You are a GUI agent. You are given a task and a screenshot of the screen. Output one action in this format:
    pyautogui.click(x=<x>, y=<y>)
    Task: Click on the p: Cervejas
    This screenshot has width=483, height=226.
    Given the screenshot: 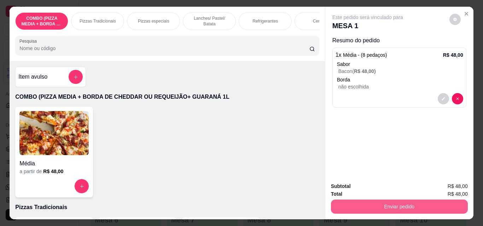 What is the action you would take?
    pyautogui.click(x=321, y=21)
    